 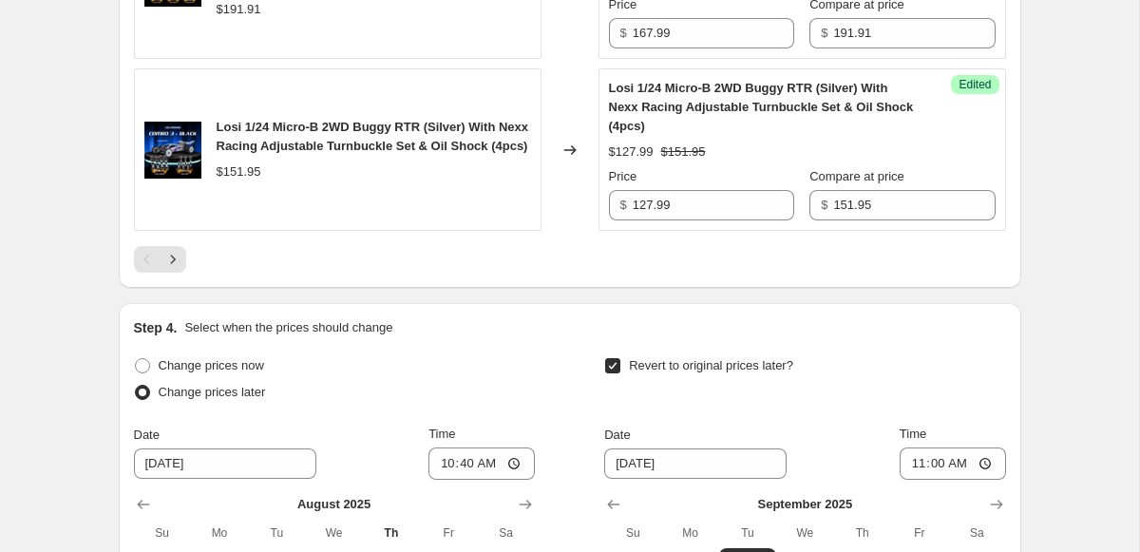 What do you see at coordinates (631, 152) in the screenshot?
I see `div: $127.99` at bounding box center [631, 152].